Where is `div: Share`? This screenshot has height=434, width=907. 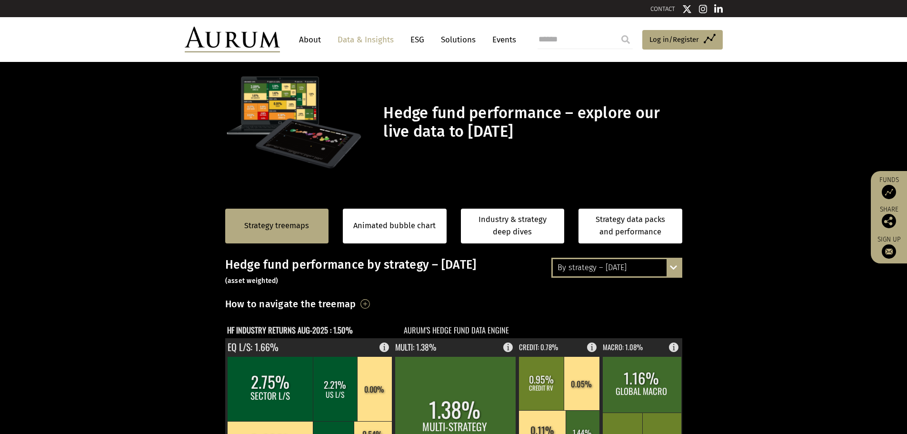
div: Share is located at coordinates (889, 217).